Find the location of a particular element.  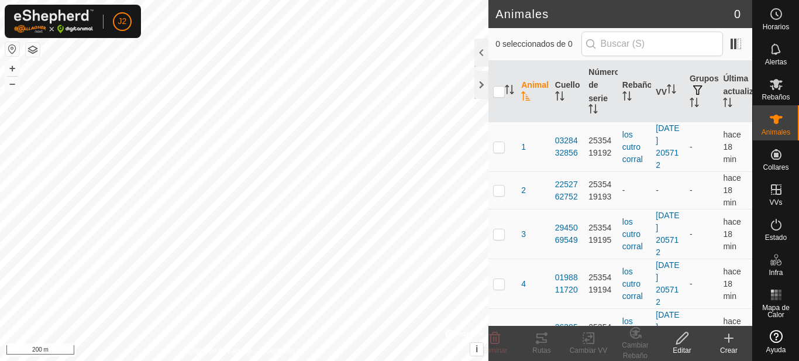

button: Restablecer Mapa is located at coordinates (12, 49).